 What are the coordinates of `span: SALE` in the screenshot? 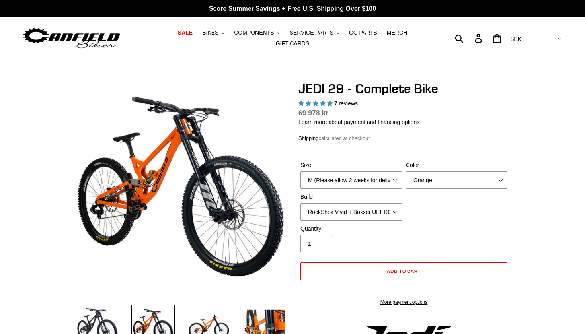 It's located at (185, 33).